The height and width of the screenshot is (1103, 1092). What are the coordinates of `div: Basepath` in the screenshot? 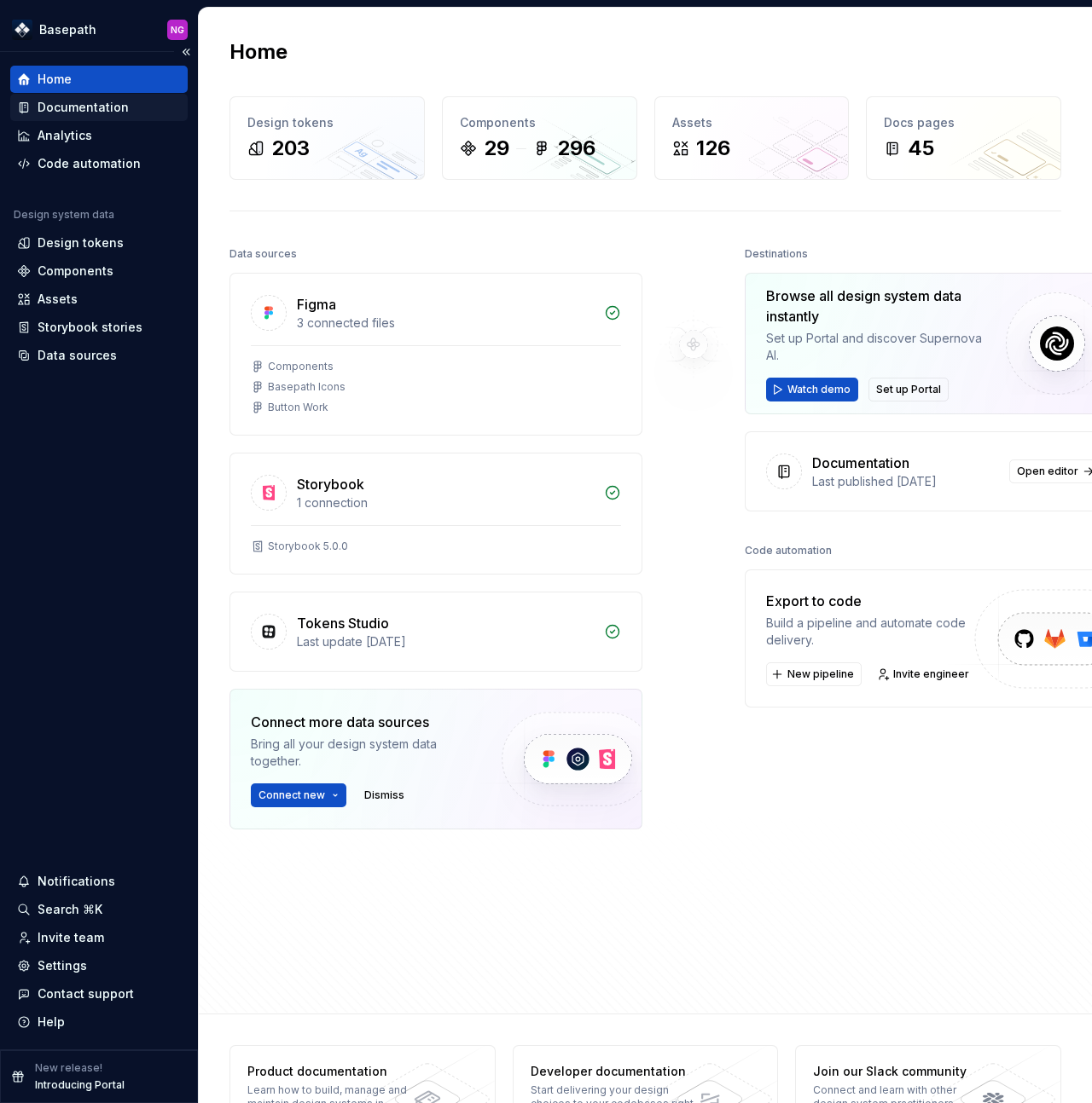 It's located at (68, 30).